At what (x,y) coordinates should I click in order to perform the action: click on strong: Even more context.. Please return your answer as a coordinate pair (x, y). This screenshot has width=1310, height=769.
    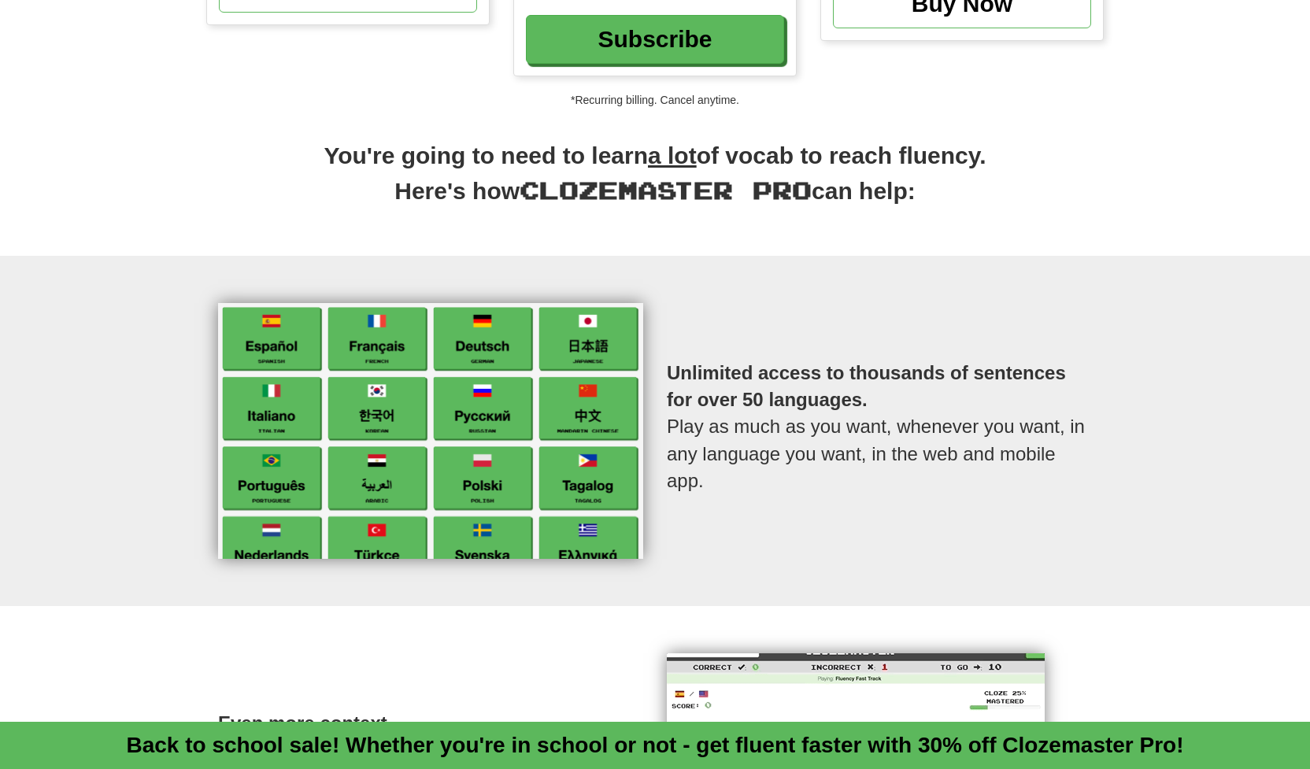
    Looking at the image, I should click on (305, 723).